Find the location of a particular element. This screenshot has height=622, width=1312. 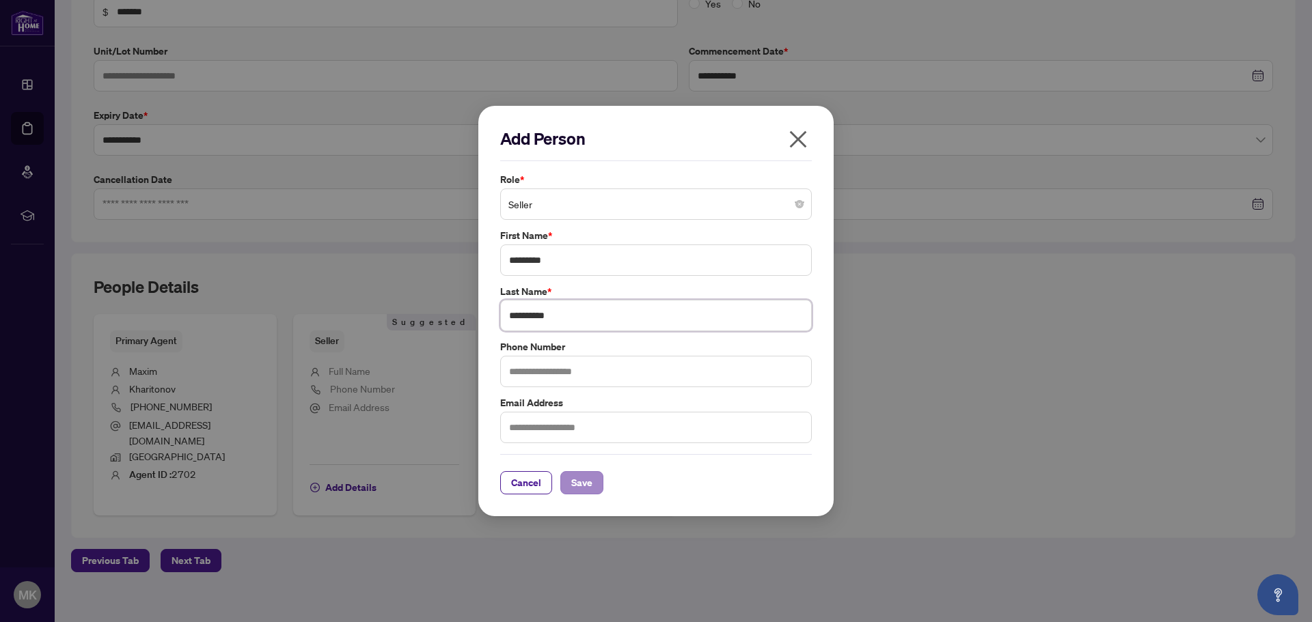

span: Save is located at coordinates (581, 483).